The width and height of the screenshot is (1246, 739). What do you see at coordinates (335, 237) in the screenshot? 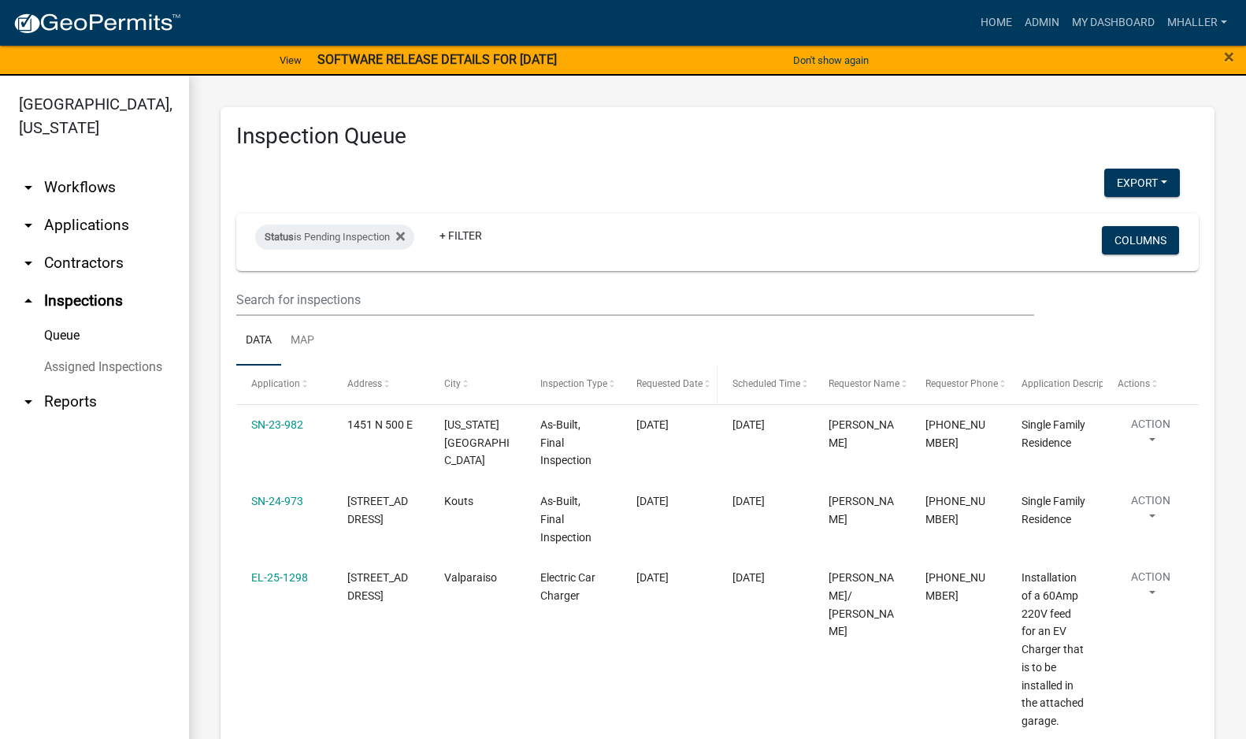
I see `div: is Pending Inspection` at bounding box center [335, 237].